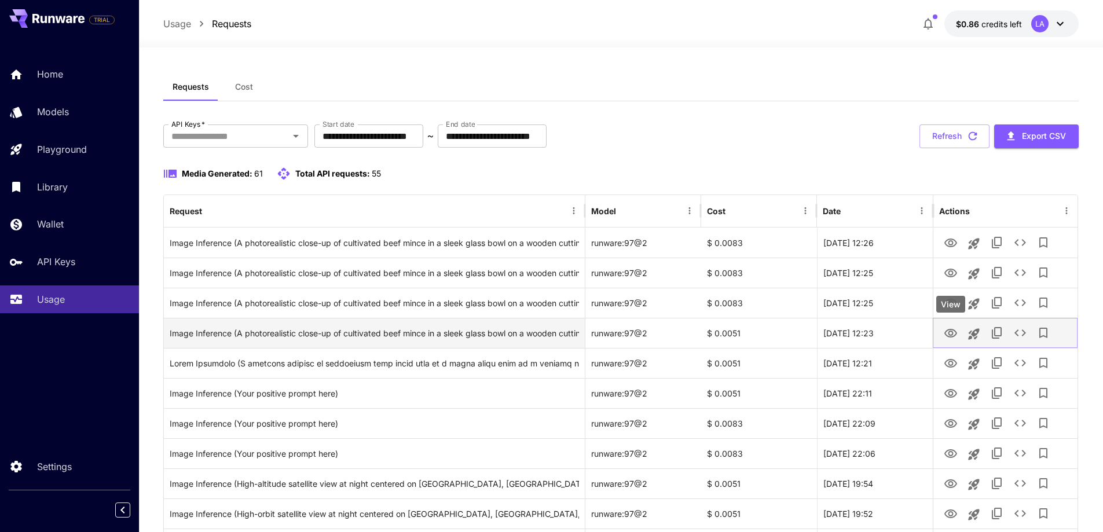  I want to click on p: Usage, so click(51, 299).